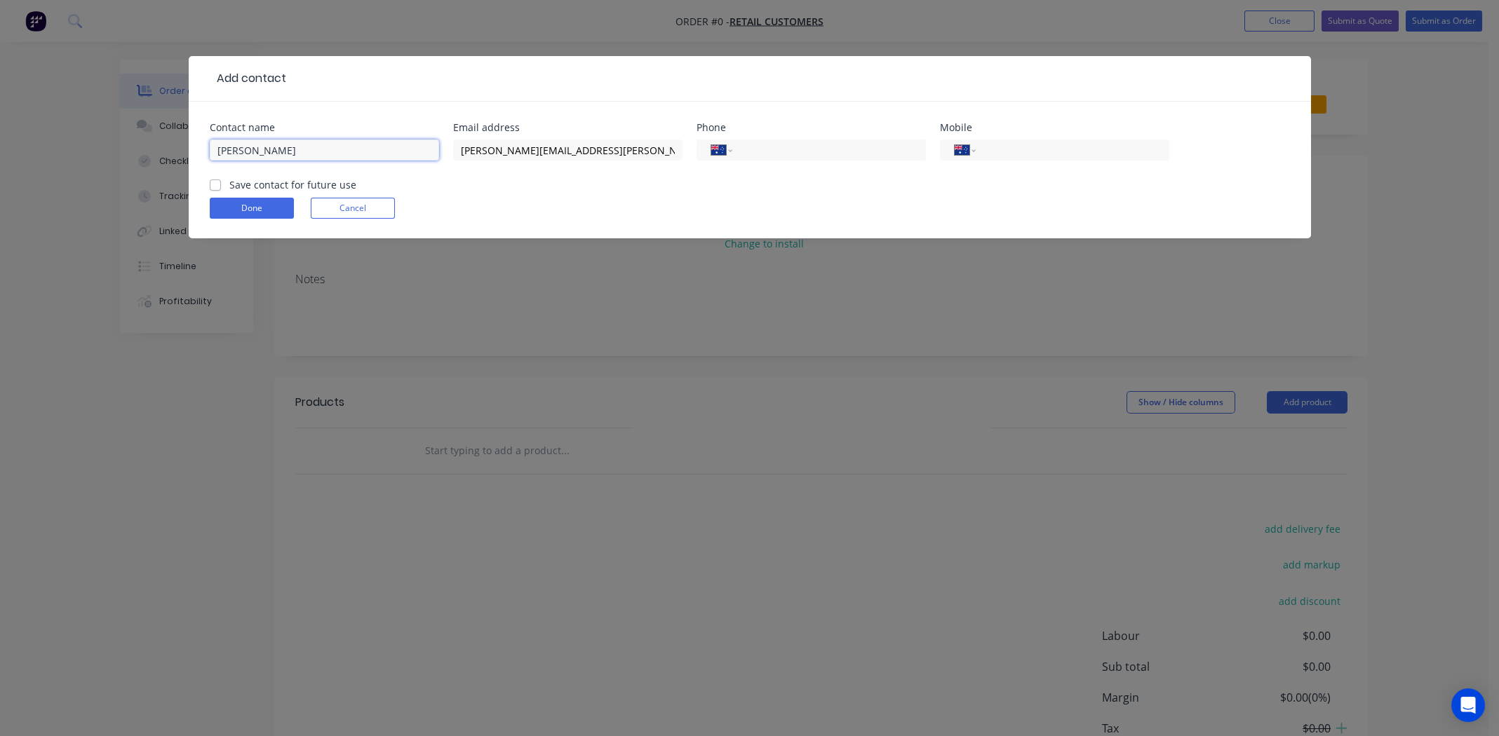 The width and height of the screenshot is (1499, 736). What do you see at coordinates (252, 208) in the screenshot?
I see `button: Done` at bounding box center [252, 208].